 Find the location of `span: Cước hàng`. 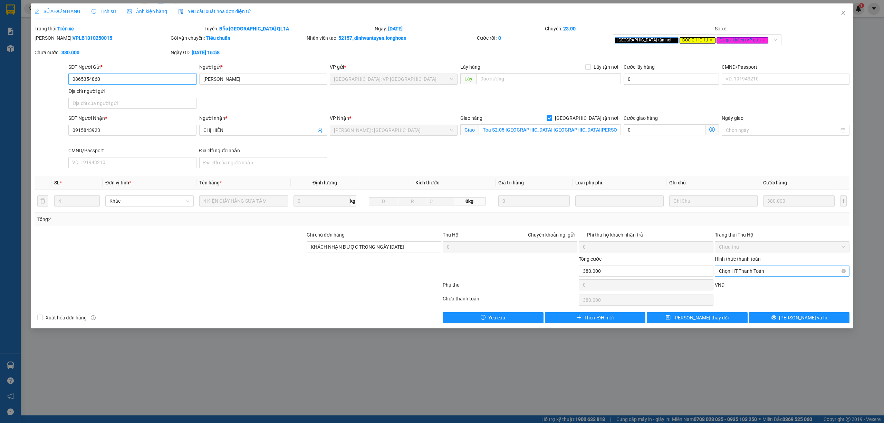

span: Cước hàng is located at coordinates (774, 183).